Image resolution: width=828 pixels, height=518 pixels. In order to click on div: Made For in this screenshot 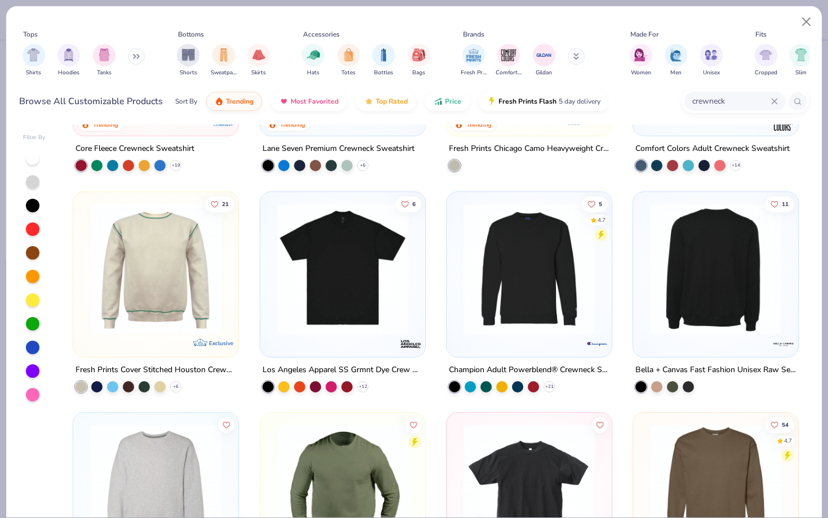, I will do `click(645, 34)`.